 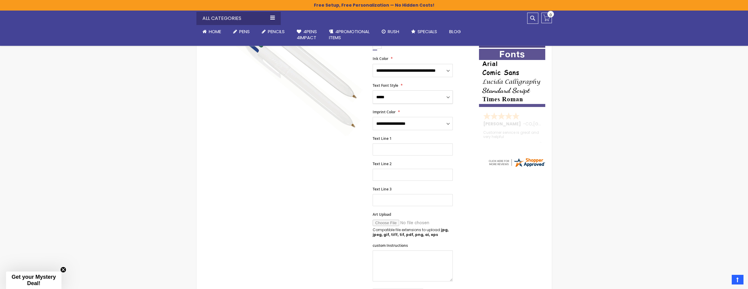 I want to click on span: CO, so click(x=529, y=124).